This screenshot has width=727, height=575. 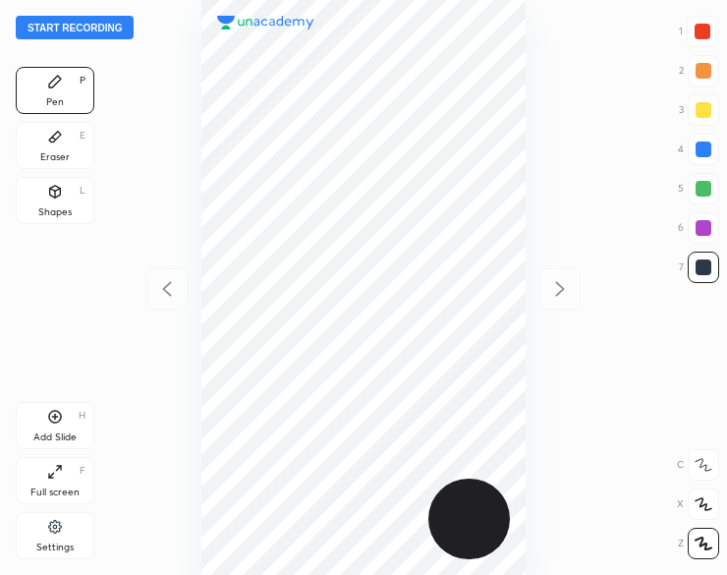 What do you see at coordinates (265, 23) in the screenshot?
I see `img: logo.38c385cc.svg` at bounding box center [265, 23].